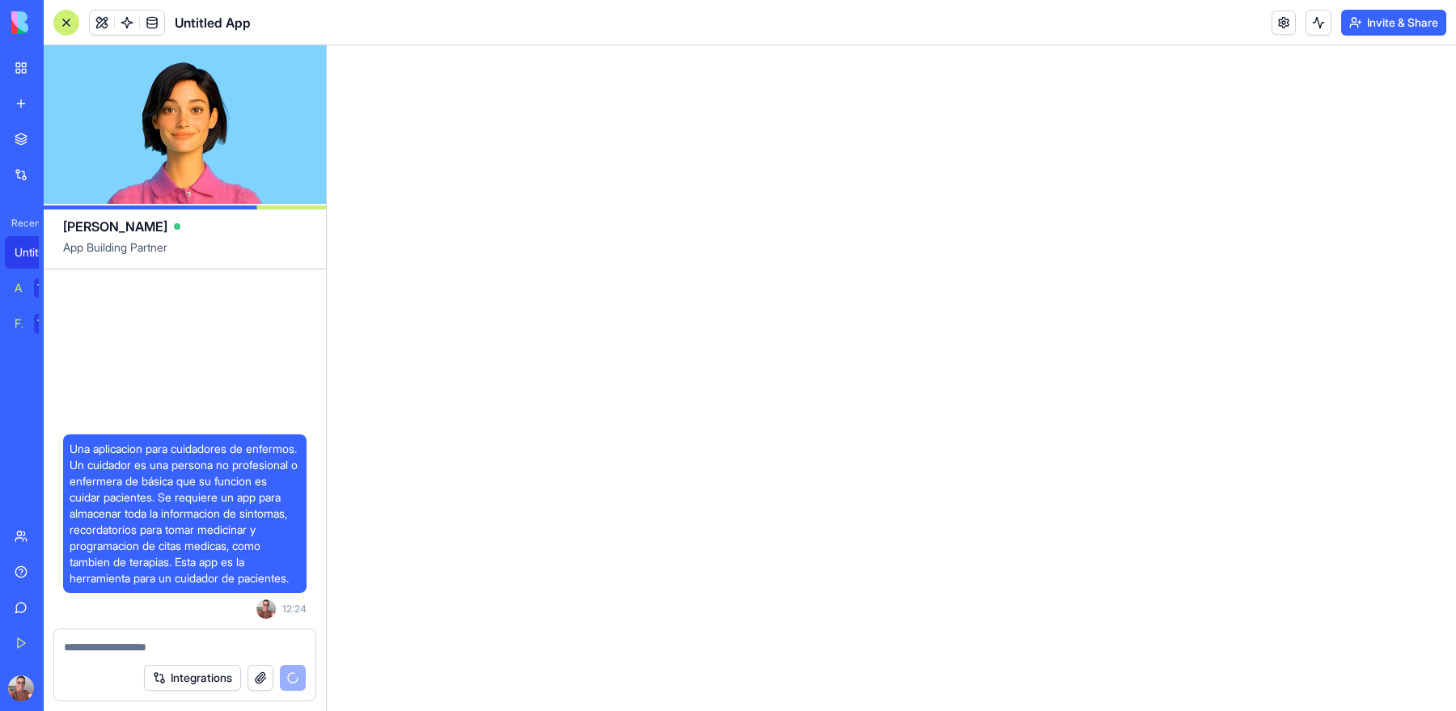 This screenshot has height=711, width=1456. I want to click on button: Integrations, so click(193, 678).